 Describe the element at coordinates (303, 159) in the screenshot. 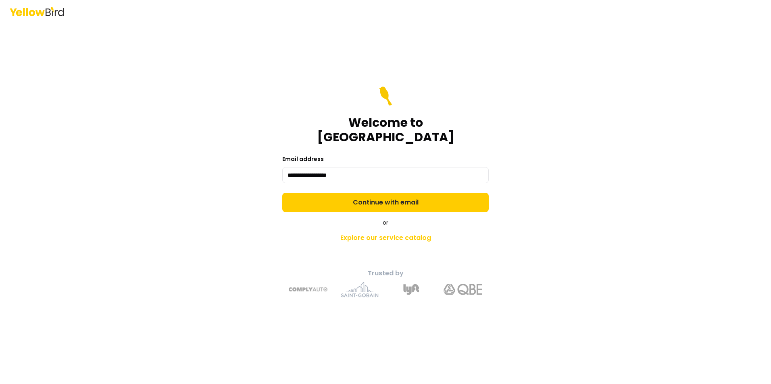

I see `label: Email address` at that location.